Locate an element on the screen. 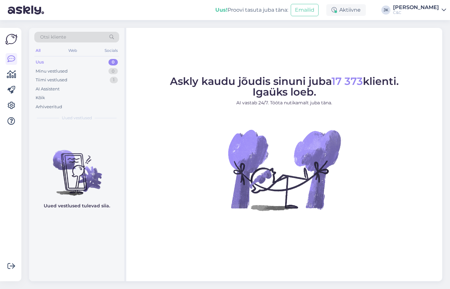 This screenshot has width=450, height=289. div: Socials is located at coordinates (111, 51).